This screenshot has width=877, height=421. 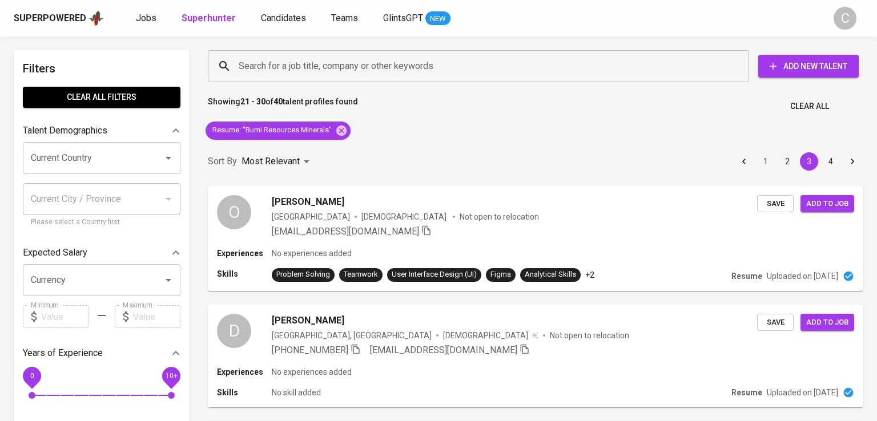 I want to click on span: Add New Talent, so click(x=808, y=66).